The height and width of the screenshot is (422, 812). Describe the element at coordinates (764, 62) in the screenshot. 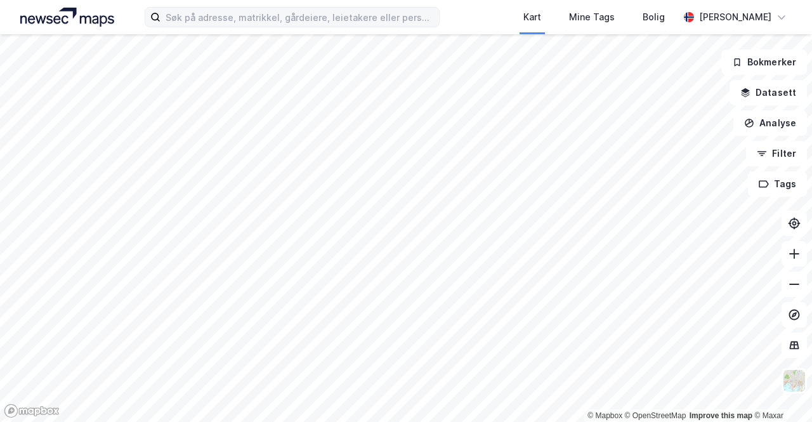

I see `button: Bokmerker` at that location.